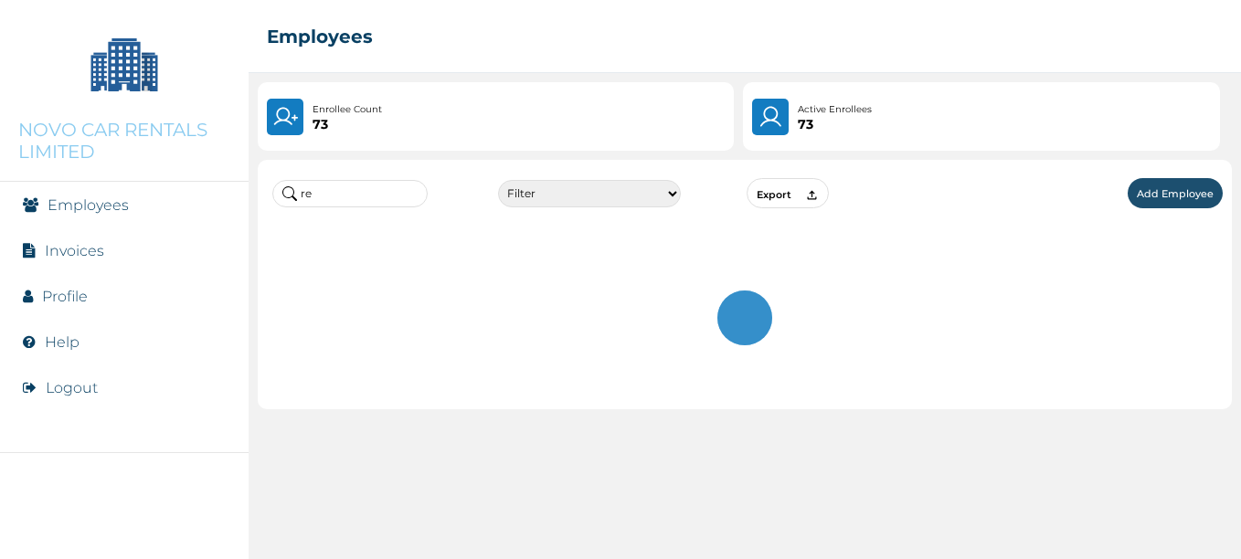  What do you see at coordinates (124, 64) in the screenshot?
I see `img: Company` at bounding box center [124, 64].